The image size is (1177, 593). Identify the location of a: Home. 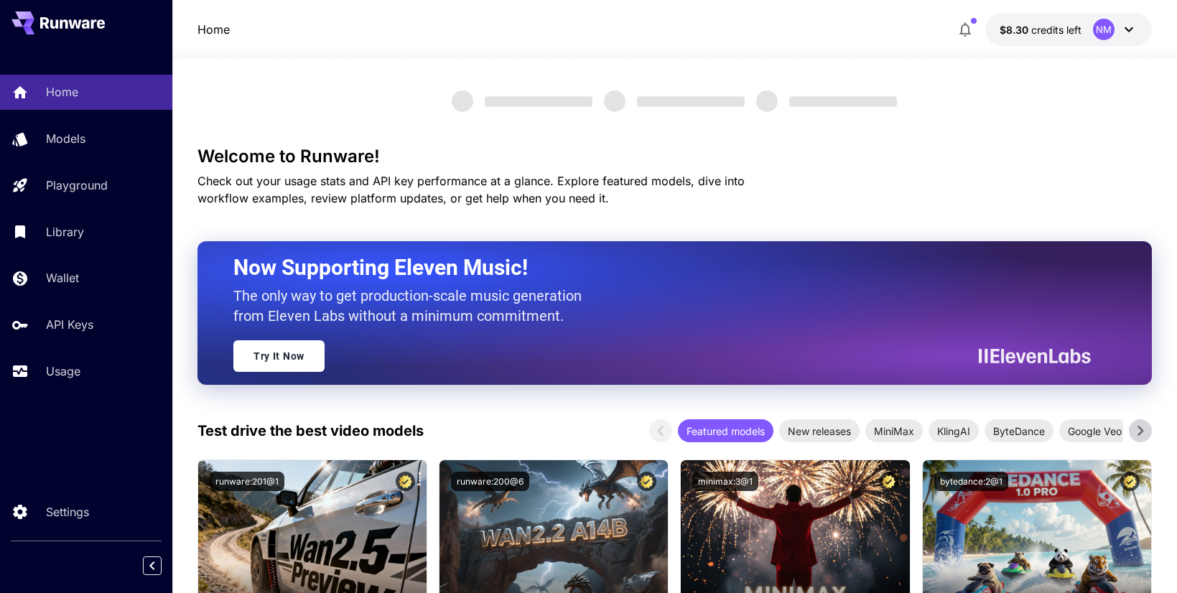
(213, 29).